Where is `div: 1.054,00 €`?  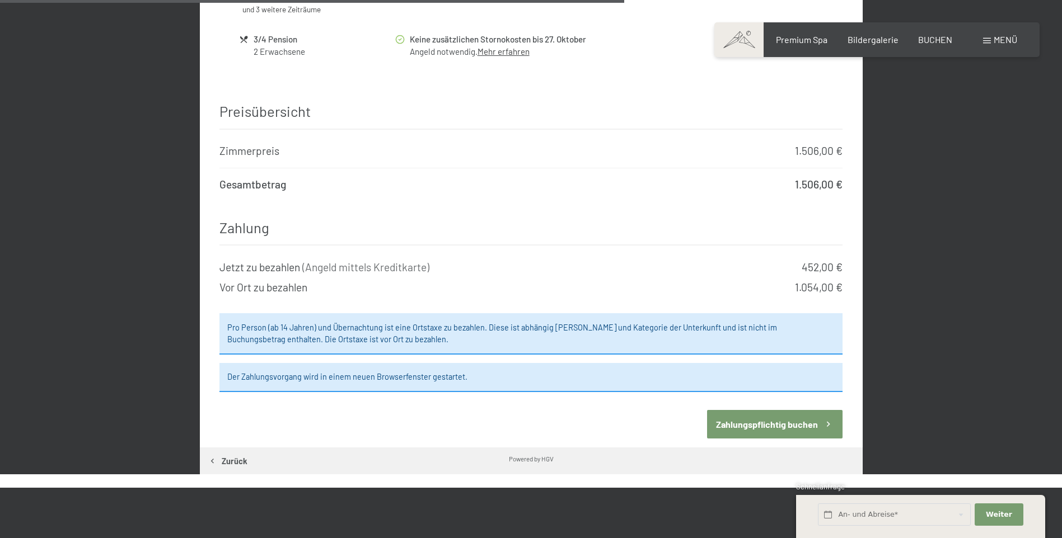 div: 1.054,00 € is located at coordinates (818, 288).